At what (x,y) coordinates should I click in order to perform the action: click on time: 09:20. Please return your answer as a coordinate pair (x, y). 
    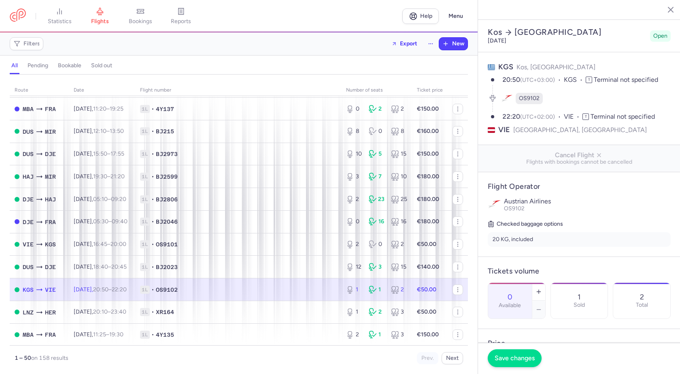
    Looking at the image, I should click on (119, 199).